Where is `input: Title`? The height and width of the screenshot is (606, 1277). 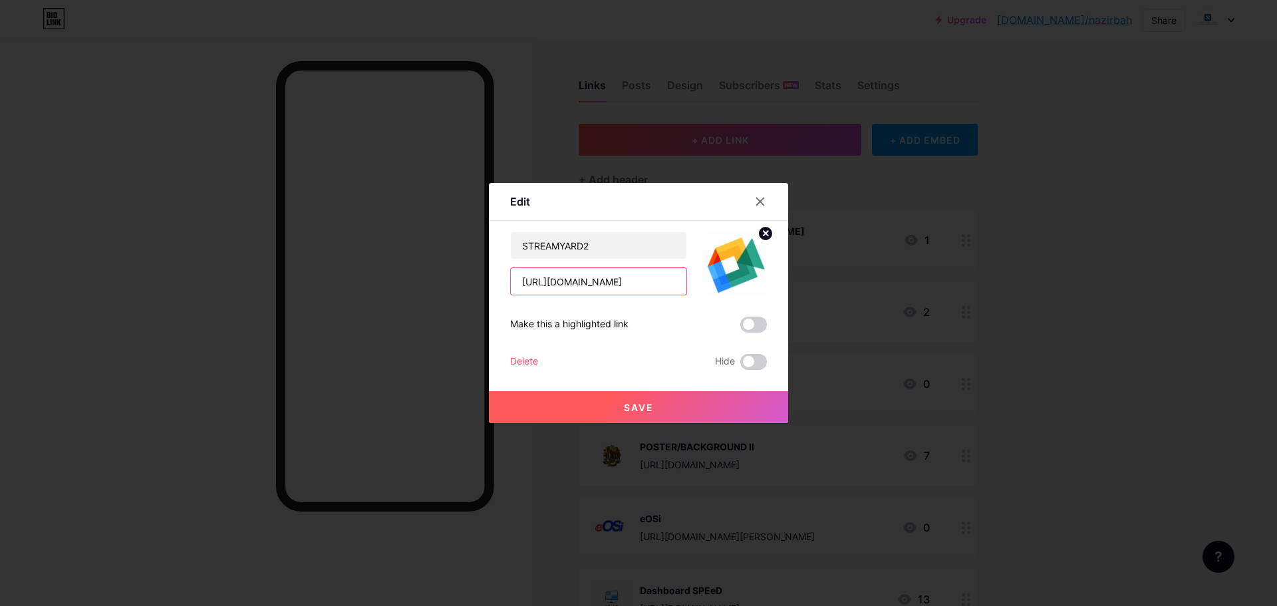 input: Title is located at coordinates (598, 245).